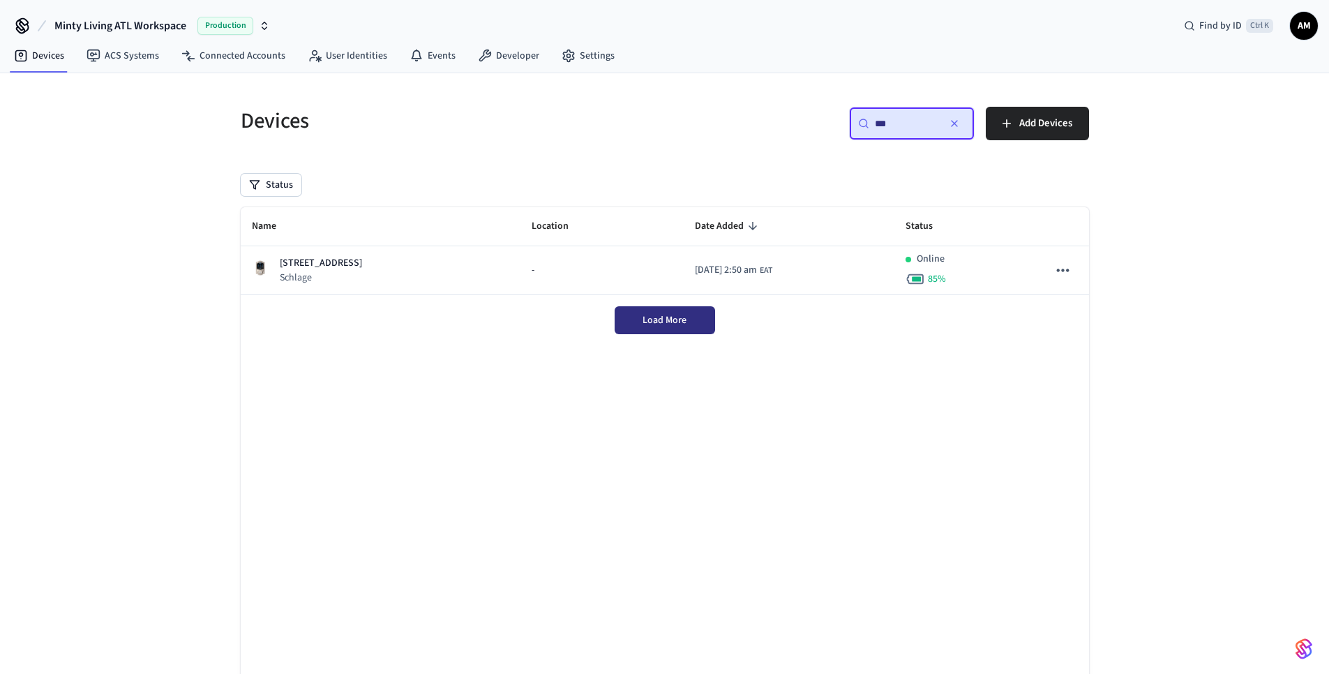  What do you see at coordinates (271, 185) in the screenshot?
I see `button: Status` at bounding box center [271, 185].